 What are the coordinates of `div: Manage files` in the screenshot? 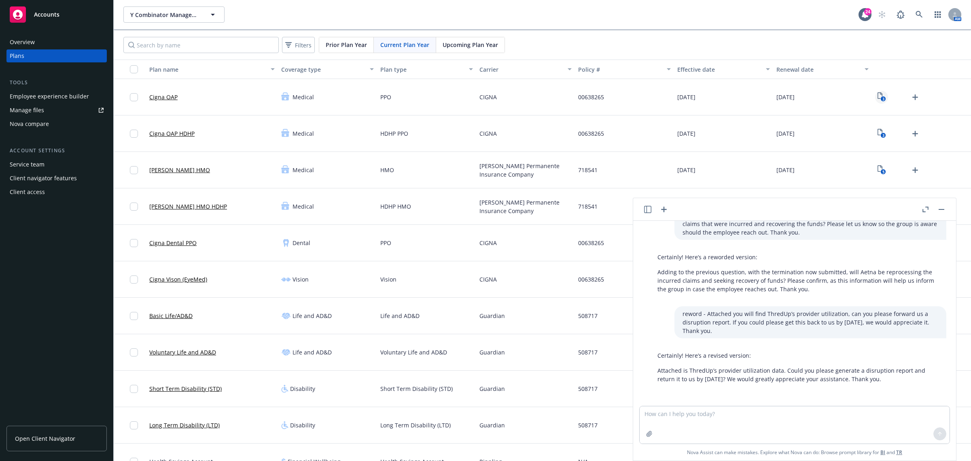 It's located at (27, 110).